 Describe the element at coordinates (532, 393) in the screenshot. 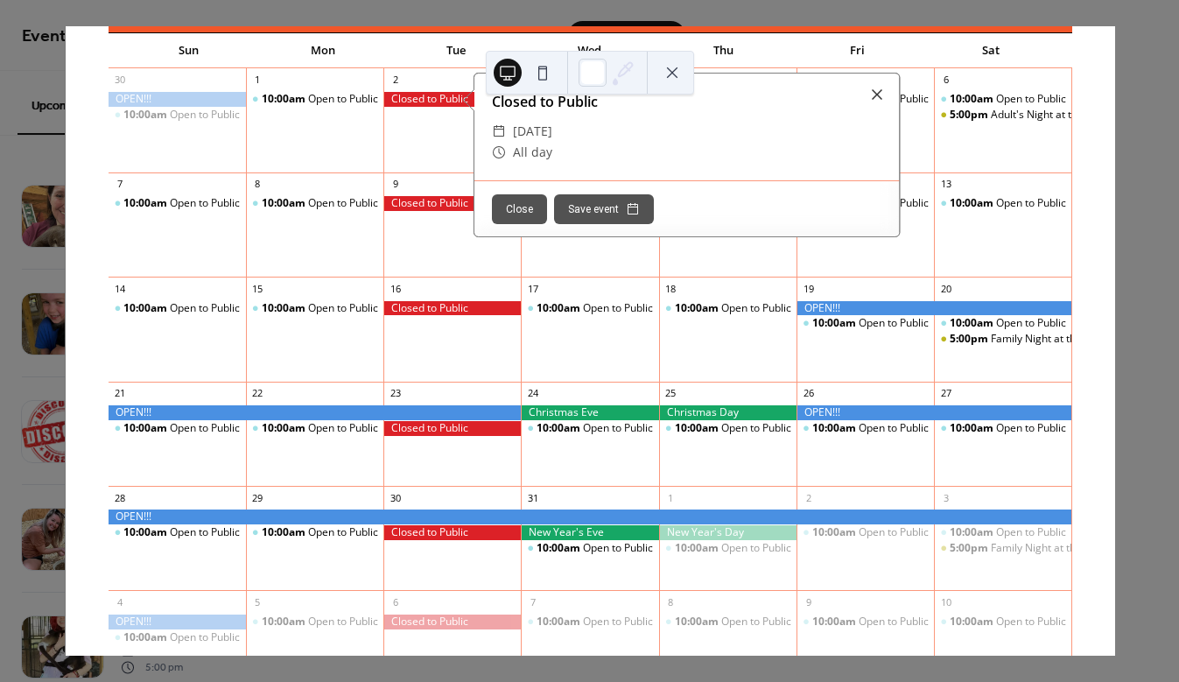

I see `div: 24` at that location.